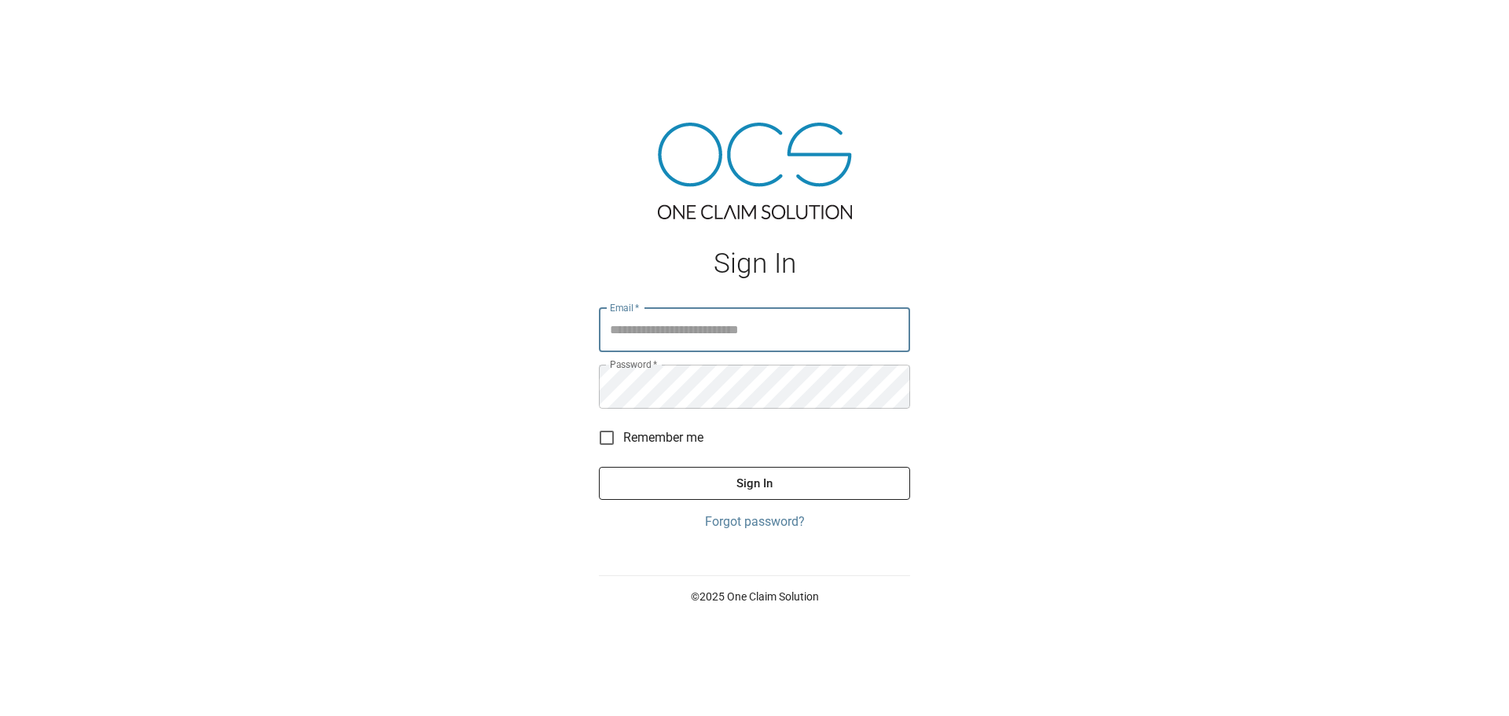 Image resolution: width=1509 pixels, height=716 pixels. I want to click on label: Password, so click(633, 364).